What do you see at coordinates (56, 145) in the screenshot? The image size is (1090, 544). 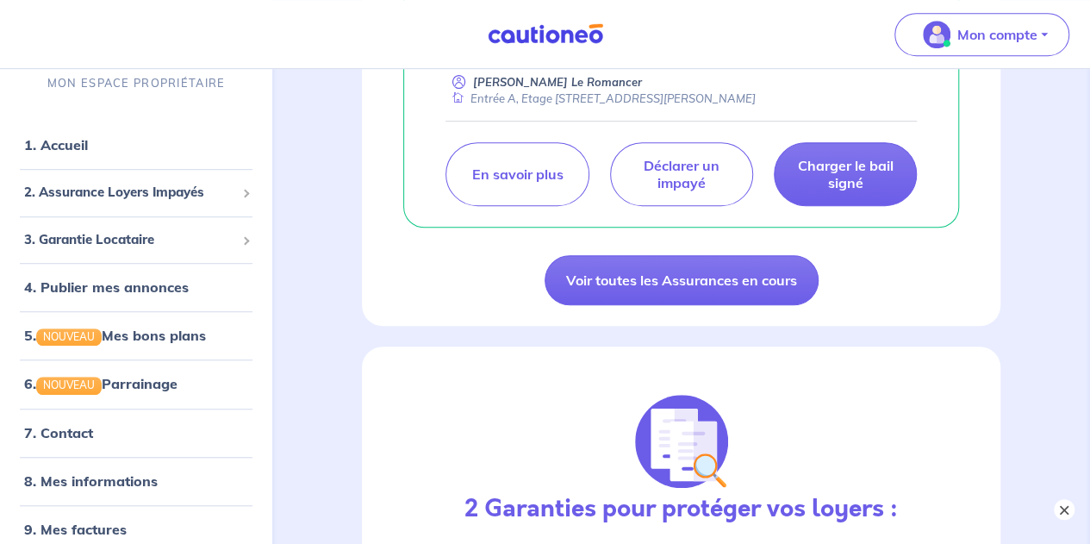 I see `a: 1. Accueil` at bounding box center [56, 145].